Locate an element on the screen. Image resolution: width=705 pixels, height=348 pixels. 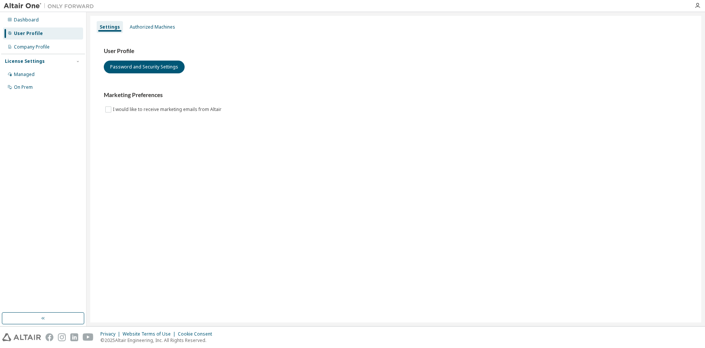
h3: User Profile is located at coordinates (395, 51).